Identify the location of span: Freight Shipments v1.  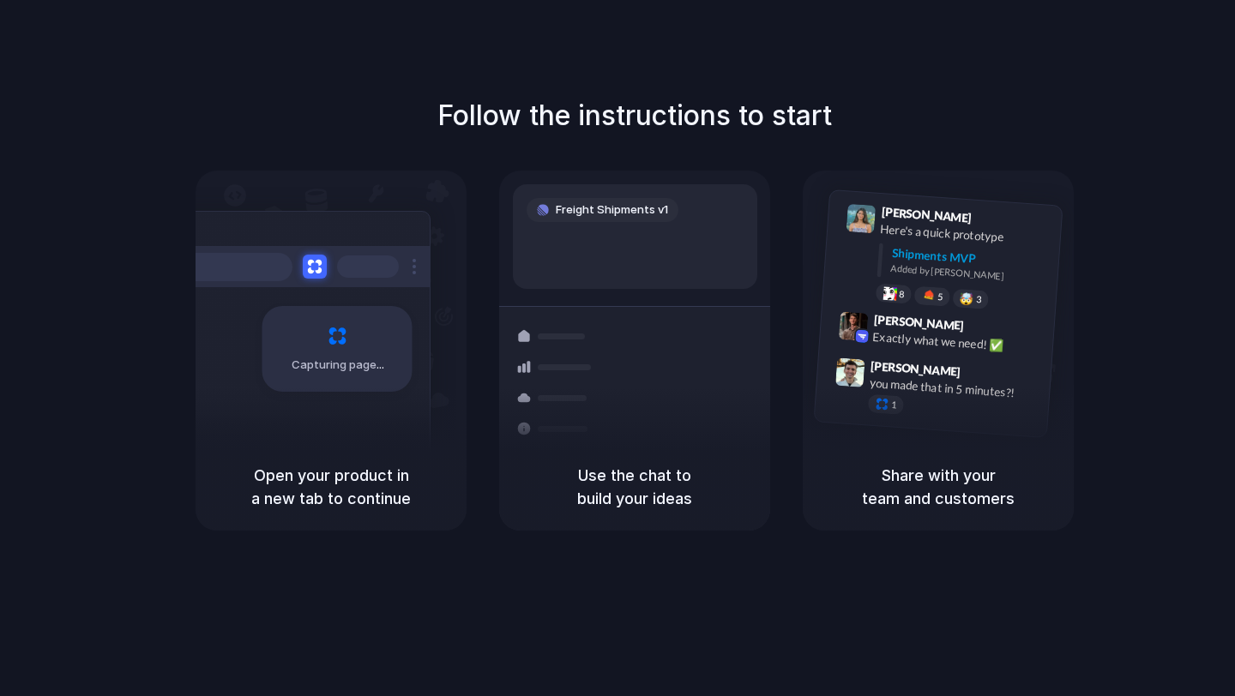
(611, 210).